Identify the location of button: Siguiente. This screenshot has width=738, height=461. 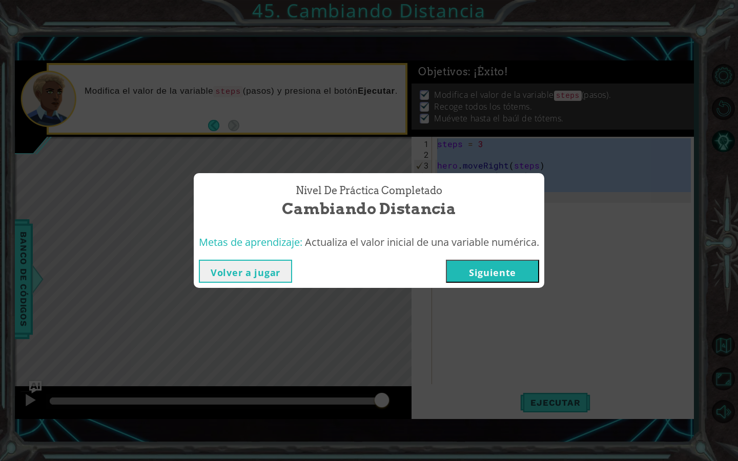
(493, 271).